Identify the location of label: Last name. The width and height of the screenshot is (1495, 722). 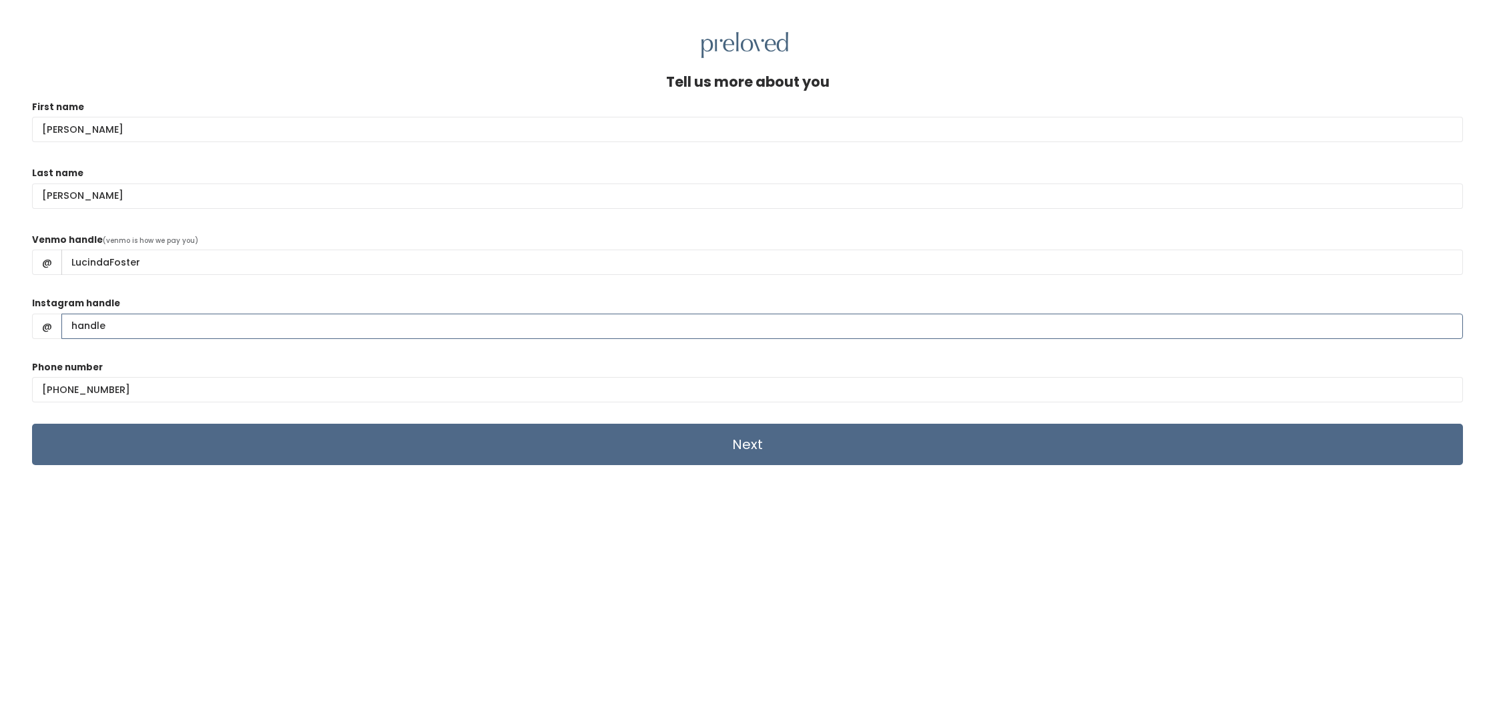
(57, 174).